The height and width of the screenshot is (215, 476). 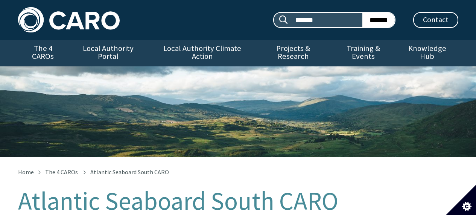 I want to click on span: Atlantic Seaboard South CARO, so click(x=129, y=172).